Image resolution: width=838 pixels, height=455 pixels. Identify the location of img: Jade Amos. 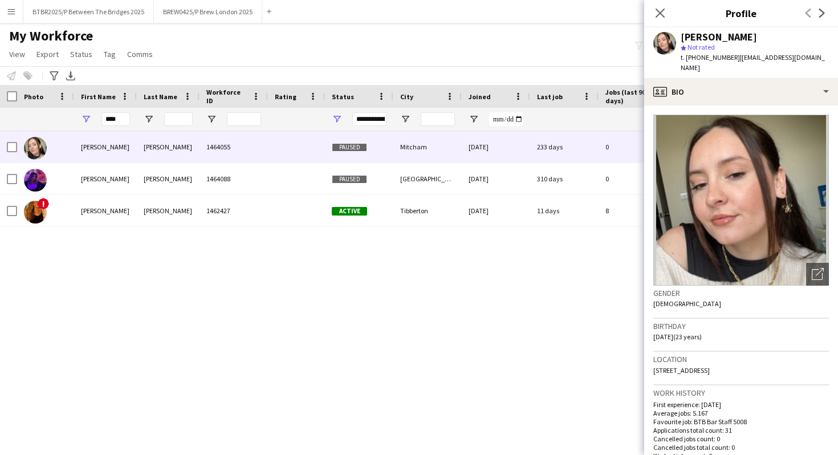
(35, 148).